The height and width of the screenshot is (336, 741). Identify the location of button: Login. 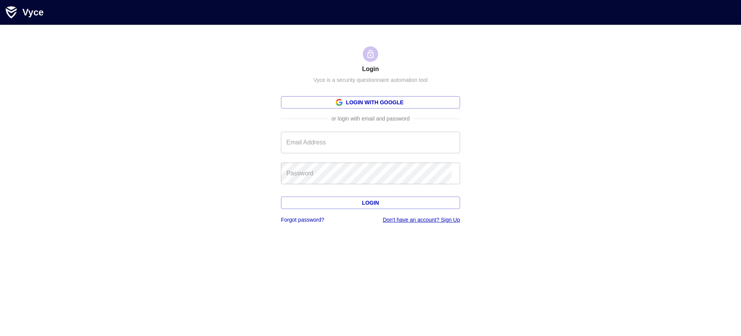
(371, 203).